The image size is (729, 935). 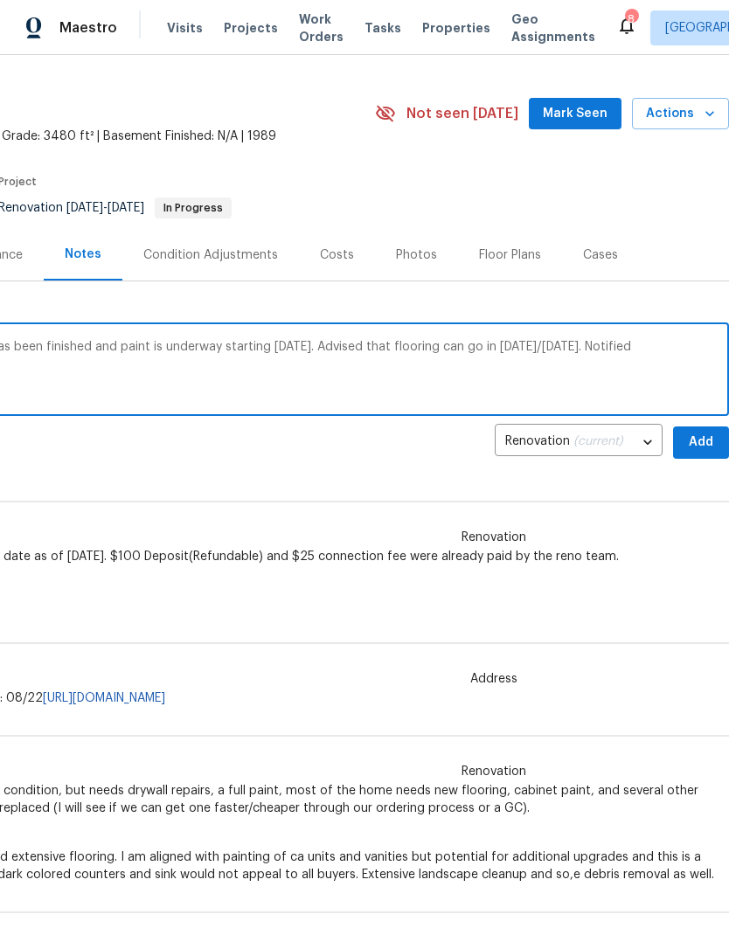 I want to click on button: Mark Seen, so click(x=575, y=114).